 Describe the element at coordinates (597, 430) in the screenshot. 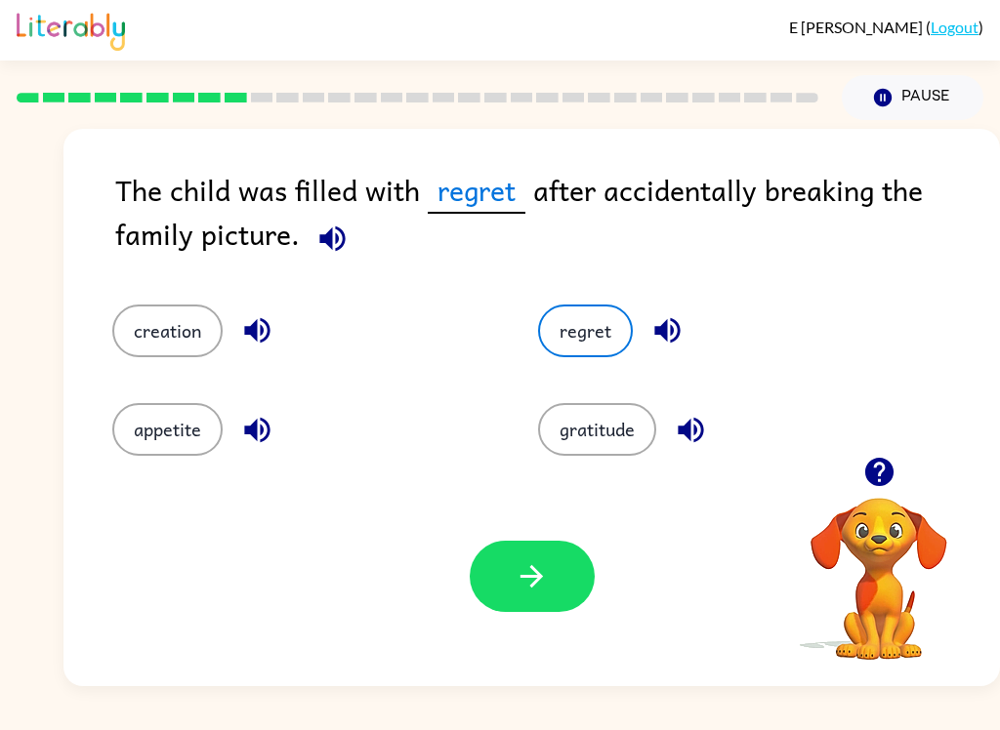

I see `button: gratitude` at that location.